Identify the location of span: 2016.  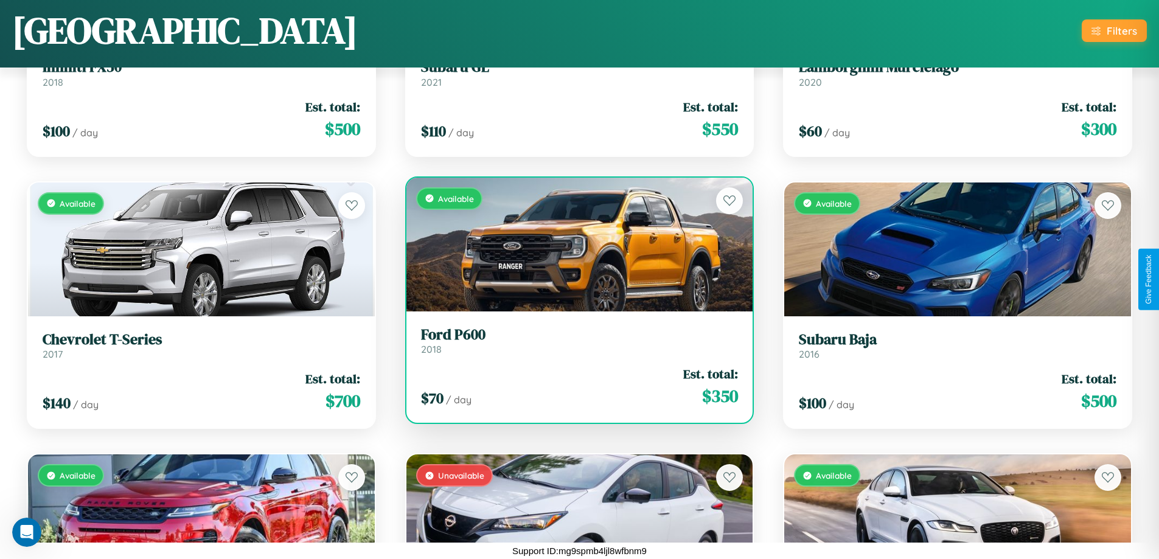
(810, 354).